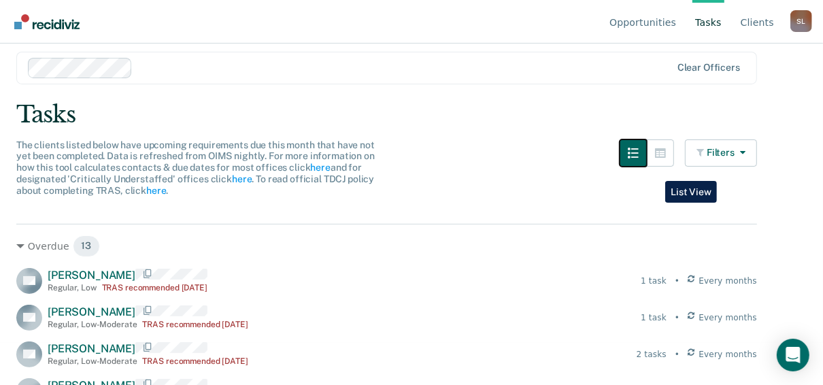 The width and height of the screenshot is (823, 385). What do you see at coordinates (411, 114) in the screenshot?
I see `div: Tasks` at bounding box center [411, 114].